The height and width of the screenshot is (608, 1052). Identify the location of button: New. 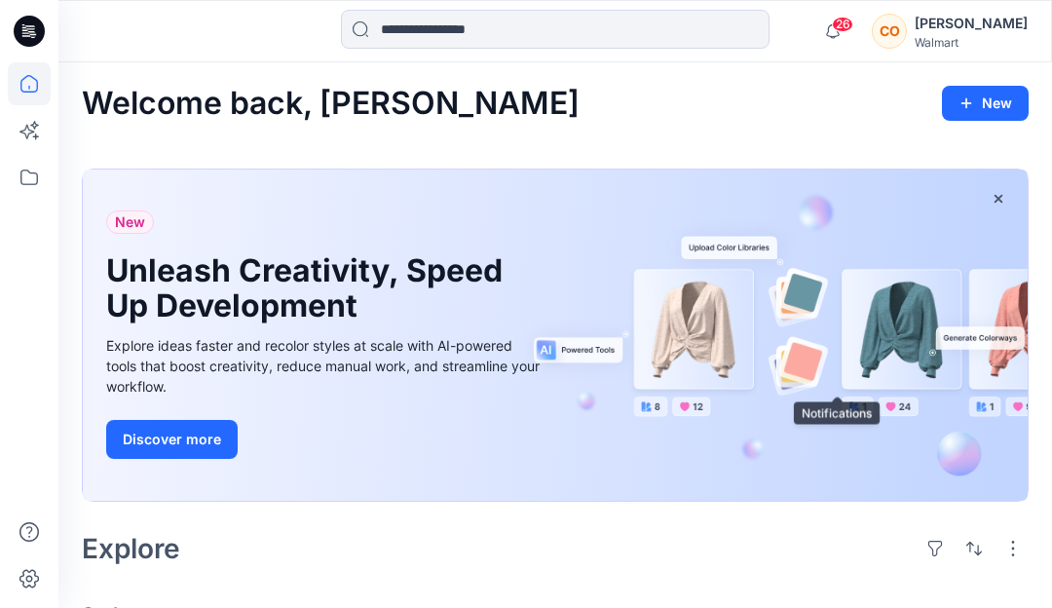
(985, 103).